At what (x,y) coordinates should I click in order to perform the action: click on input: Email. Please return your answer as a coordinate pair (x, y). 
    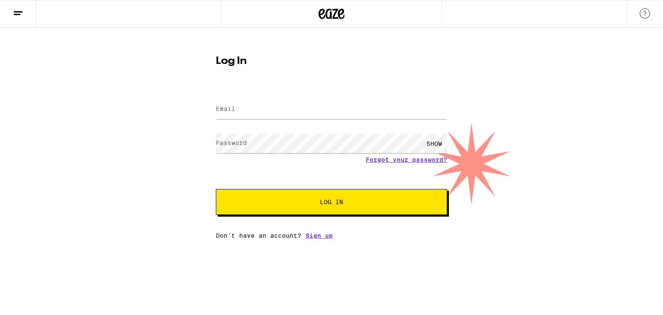
    Looking at the image, I should click on (331, 109).